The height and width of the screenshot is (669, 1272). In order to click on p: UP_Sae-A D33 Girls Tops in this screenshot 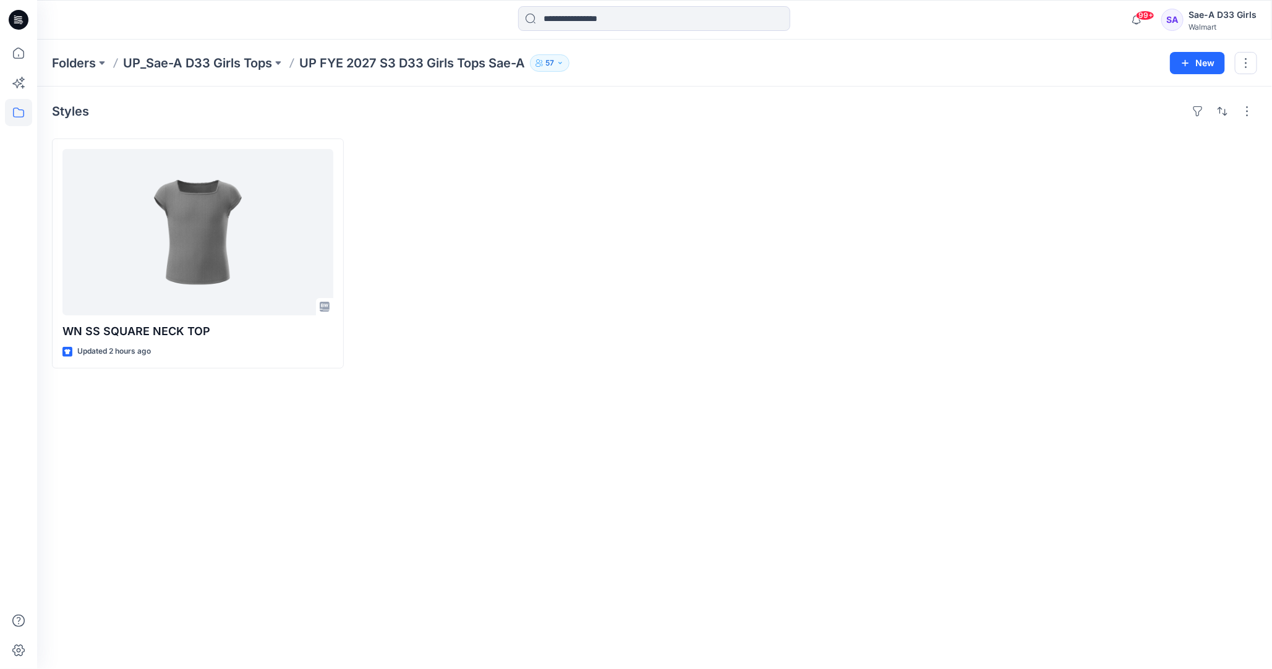, I will do `click(197, 63)`.